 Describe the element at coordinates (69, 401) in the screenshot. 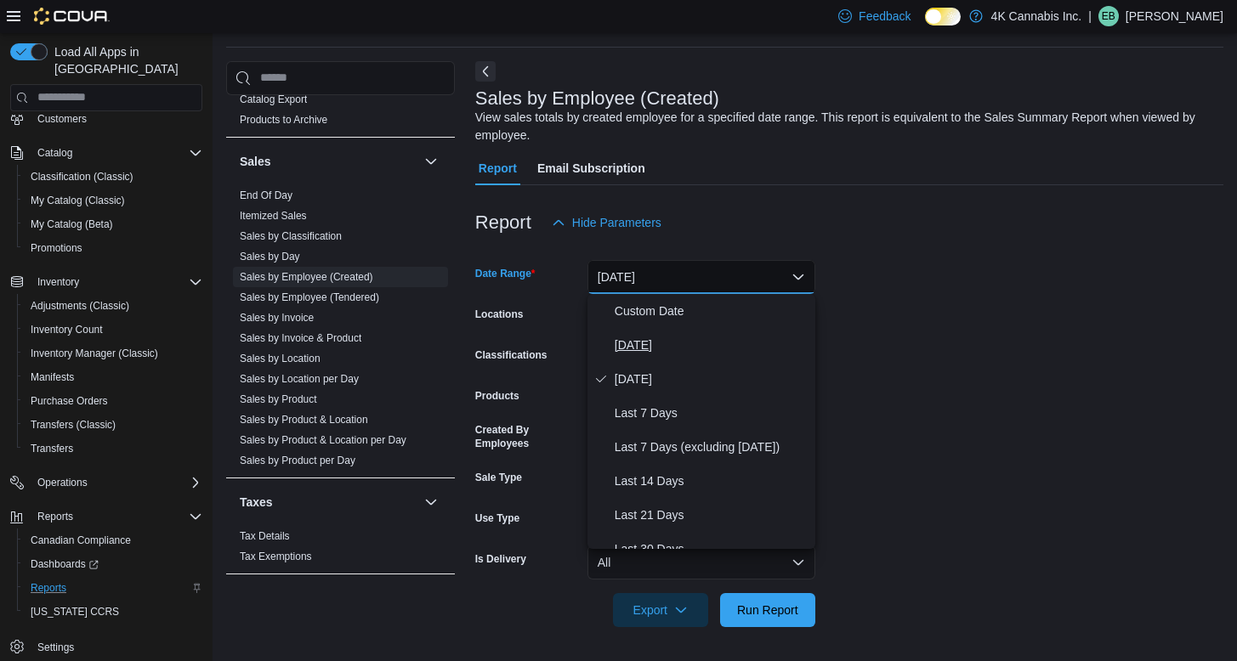

I see `a: Purchase Orders` at that location.